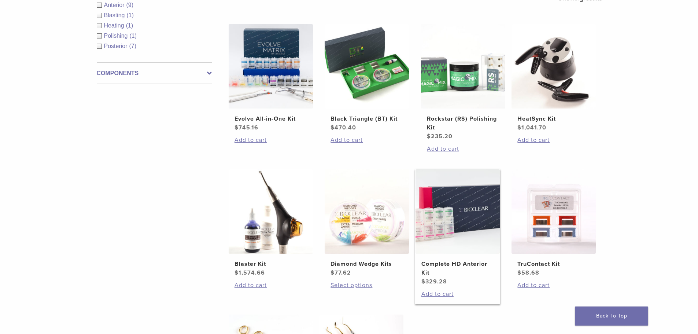 The width and height of the screenshot is (698, 334). I want to click on bdi: 329.28, so click(434, 281).